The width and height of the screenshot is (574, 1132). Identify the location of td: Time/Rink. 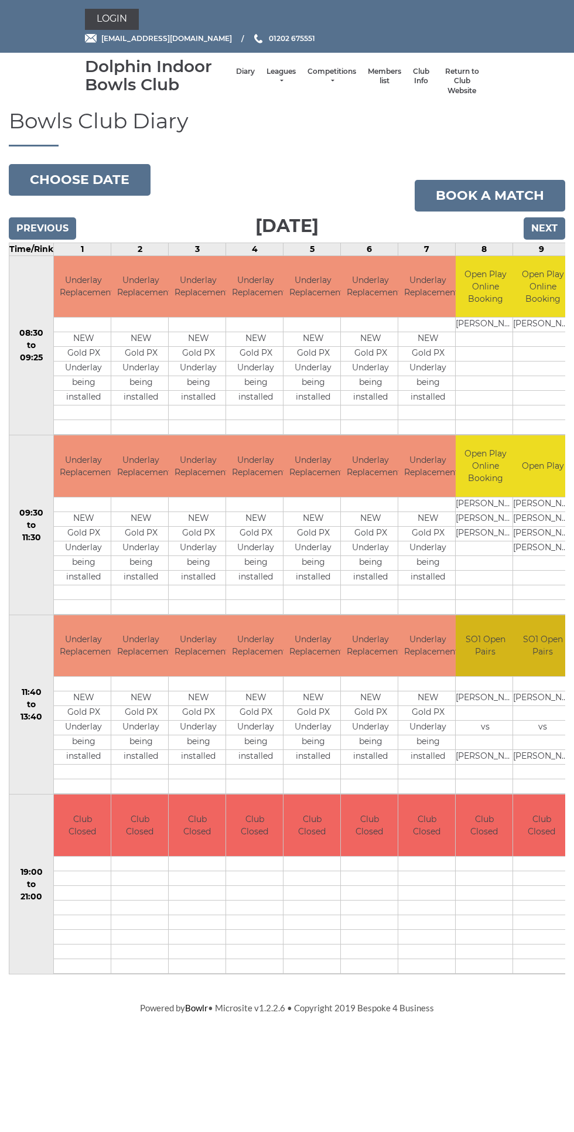
(32, 249).